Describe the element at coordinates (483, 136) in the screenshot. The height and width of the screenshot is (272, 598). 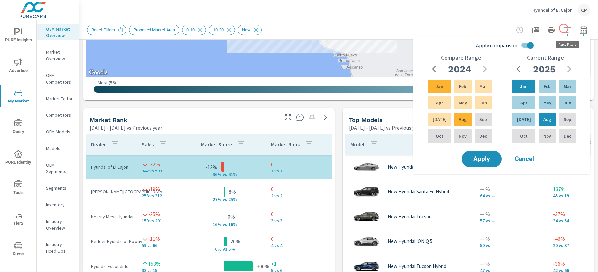
I see `p: Dec` at that location.